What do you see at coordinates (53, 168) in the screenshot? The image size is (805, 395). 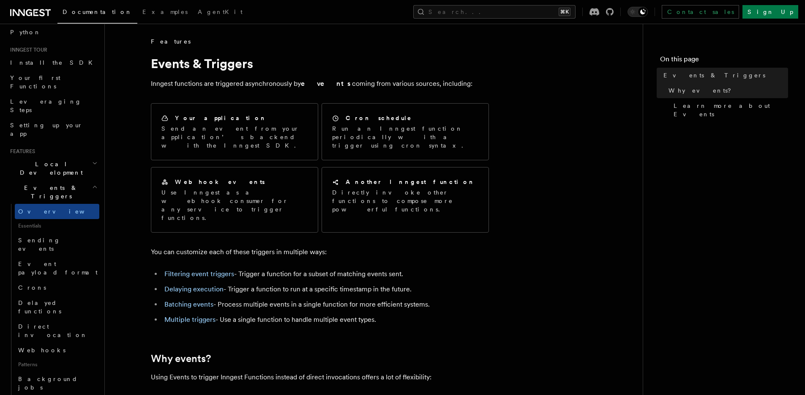 I see `button: Local Development` at bounding box center [53, 168].